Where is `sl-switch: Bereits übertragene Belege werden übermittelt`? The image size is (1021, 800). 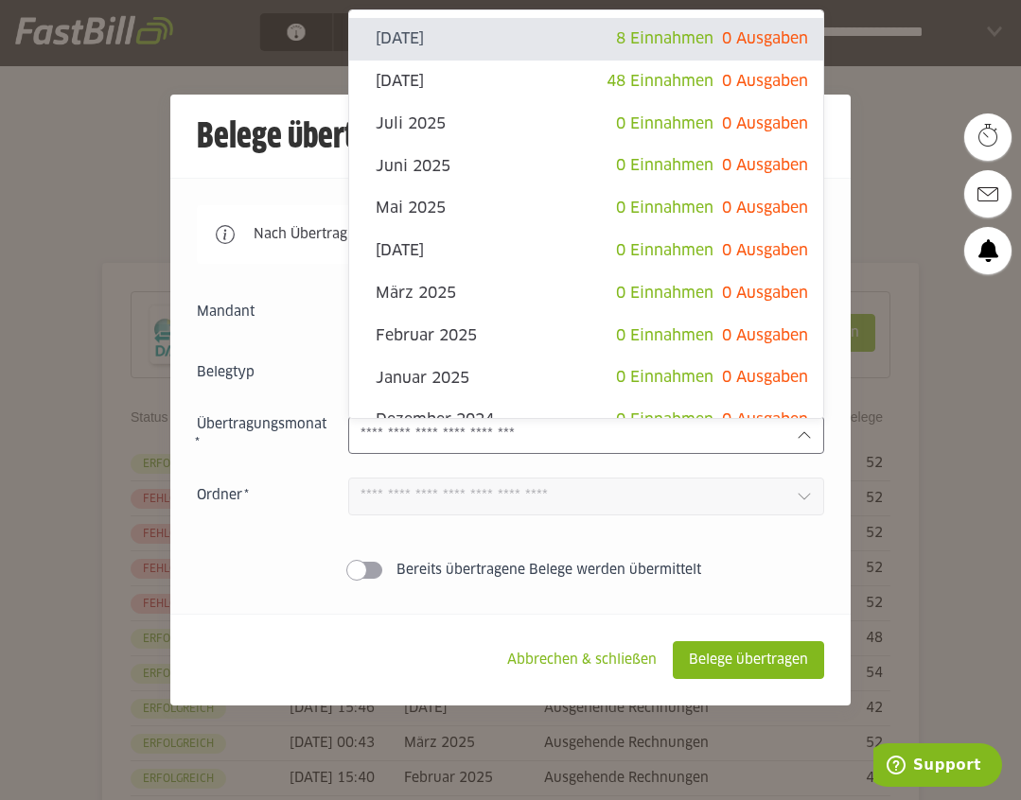
sl-switch: Bereits übertragene Belege werden übermittelt is located at coordinates (510, 571).